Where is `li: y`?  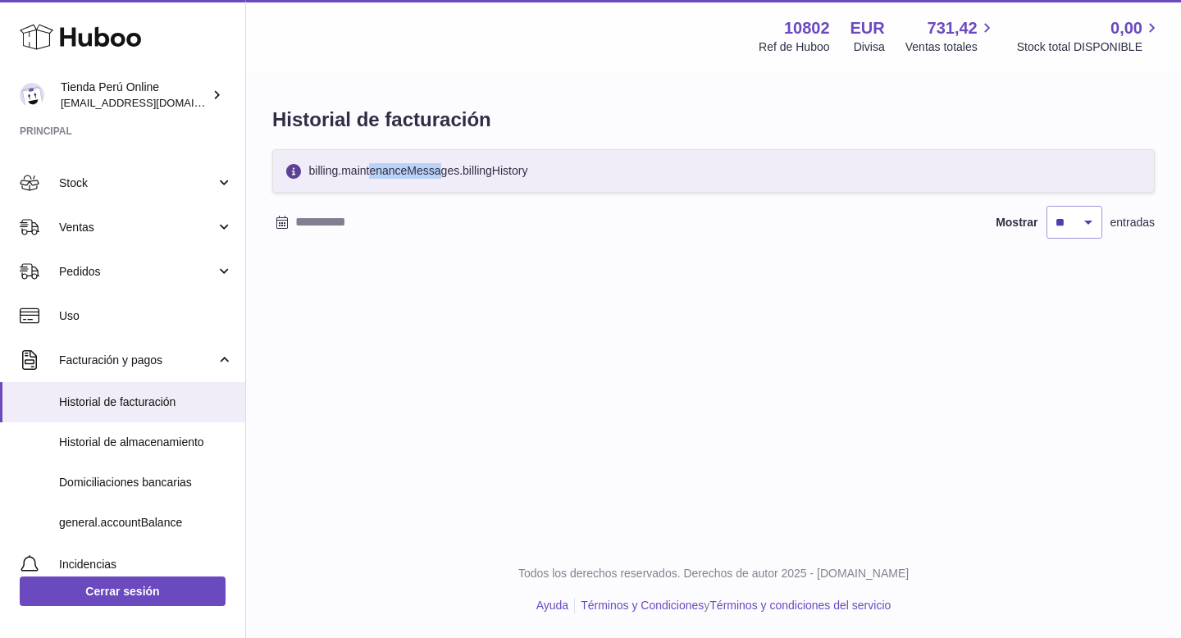
li: y is located at coordinates (733, 605).